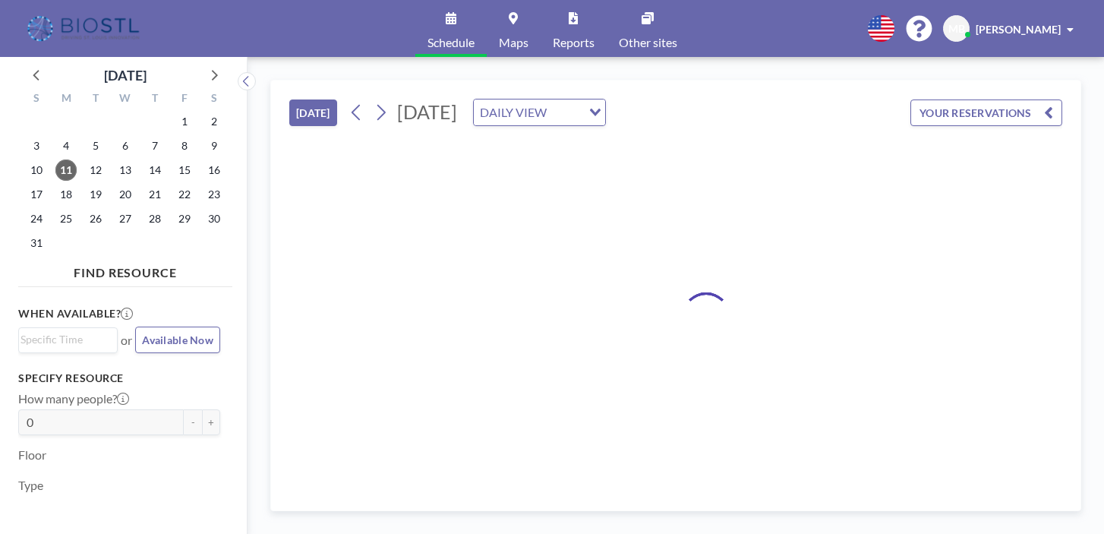 The width and height of the screenshot is (1104, 534). What do you see at coordinates (30, 485) in the screenshot?
I see `label: Type` at bounding box center [30, 485].